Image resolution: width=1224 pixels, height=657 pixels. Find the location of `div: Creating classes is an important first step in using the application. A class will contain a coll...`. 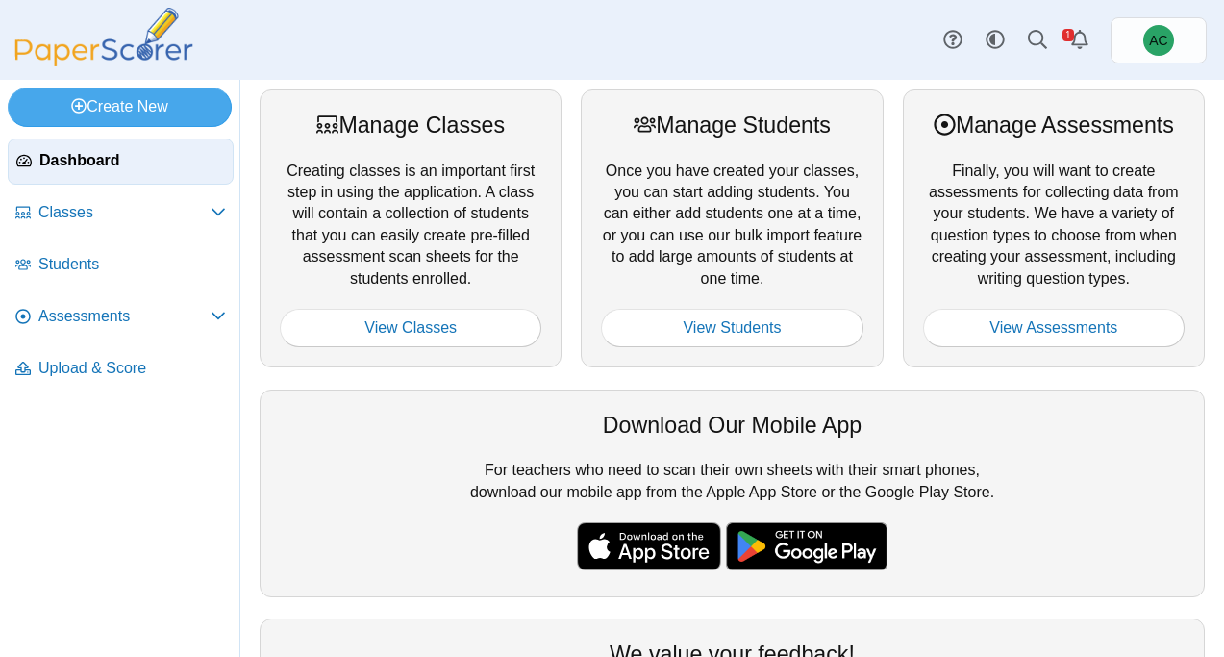

div: Creating classes is an important first step in using the application. A class will contain a coll... is located at coordinates (411, 228).